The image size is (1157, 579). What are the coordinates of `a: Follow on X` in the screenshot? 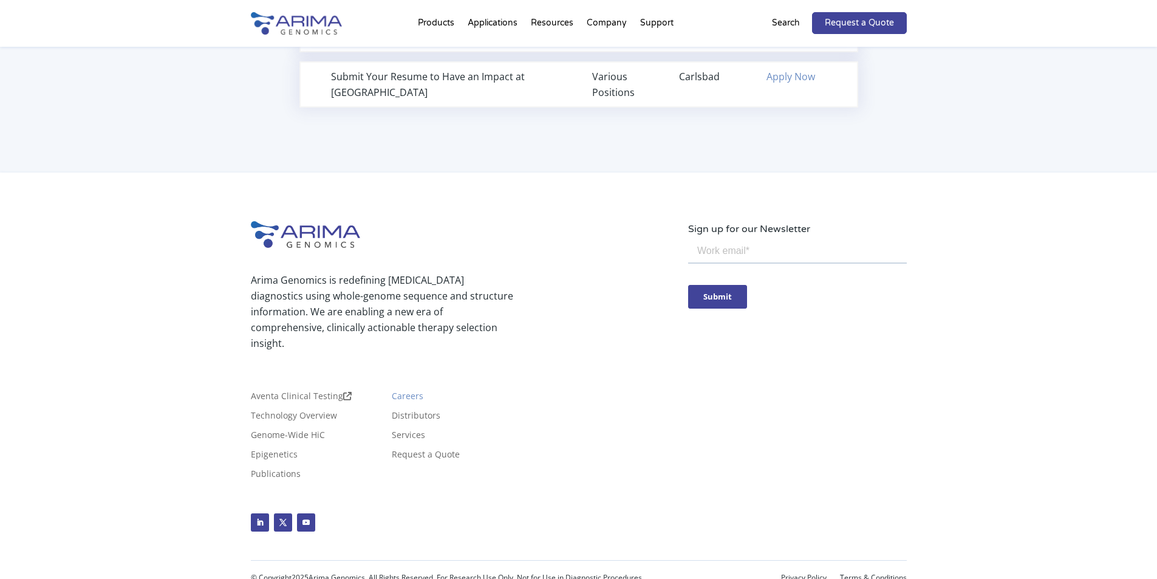 It's located at (283, 523).